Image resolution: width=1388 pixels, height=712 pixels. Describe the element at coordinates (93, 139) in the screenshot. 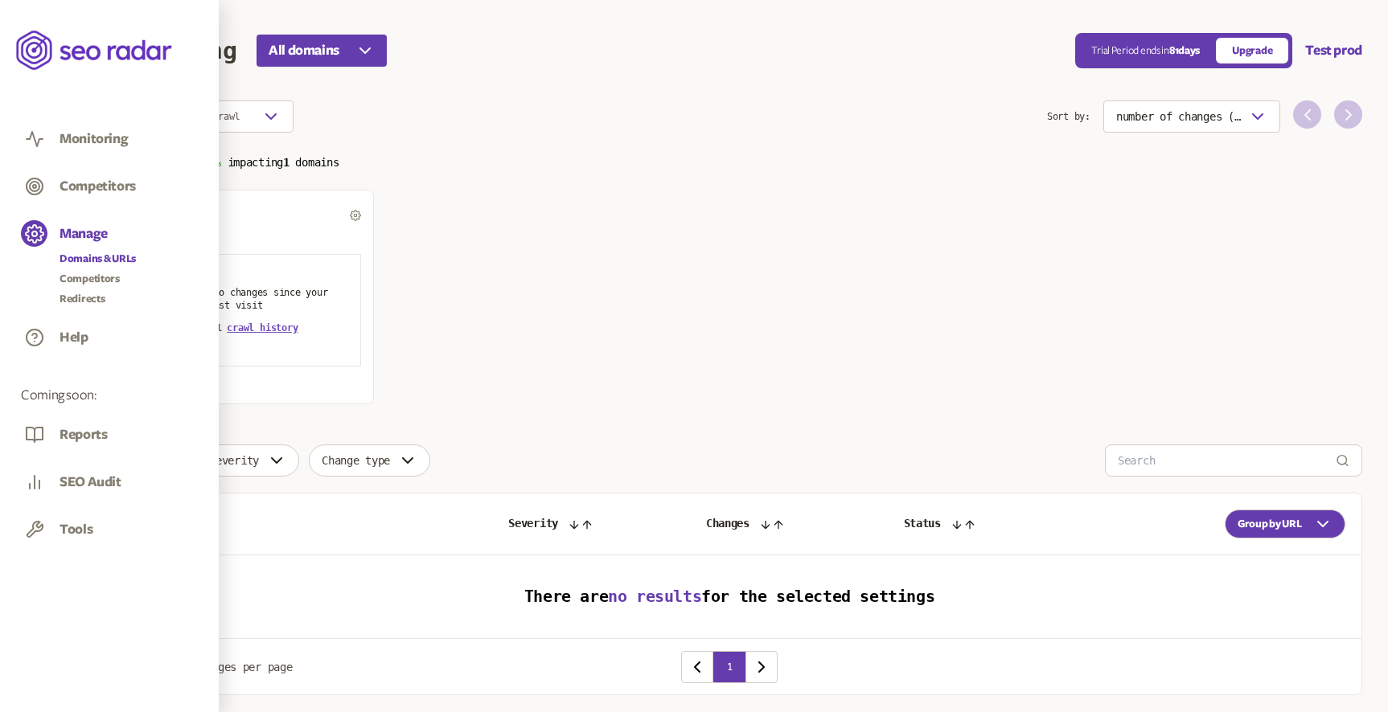

I see `button: Monitoring` at that location.